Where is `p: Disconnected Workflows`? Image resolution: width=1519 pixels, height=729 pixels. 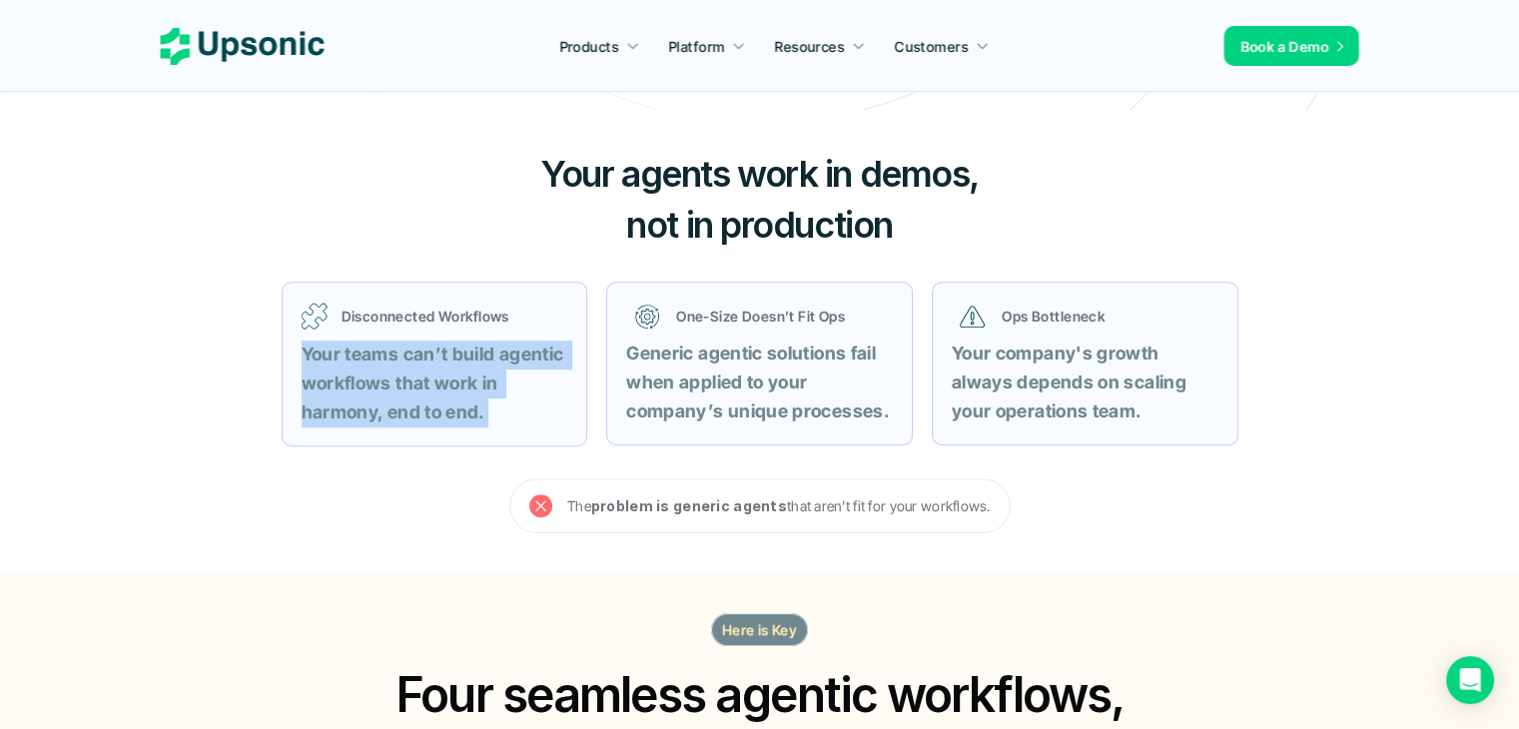
p: Disconnected Workflows is located at coordinates (454, 316).